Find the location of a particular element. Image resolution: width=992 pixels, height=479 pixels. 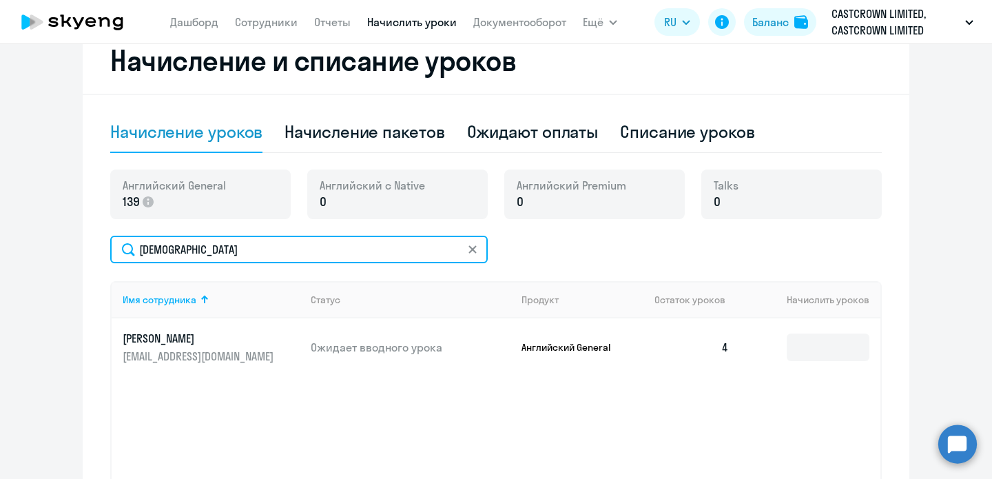

span: Английский с Native is located at coordinates (372, 185).